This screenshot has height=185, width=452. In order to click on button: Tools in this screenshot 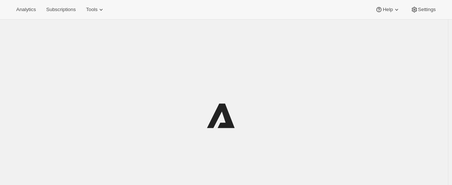, I will do `click(95, 10)`.